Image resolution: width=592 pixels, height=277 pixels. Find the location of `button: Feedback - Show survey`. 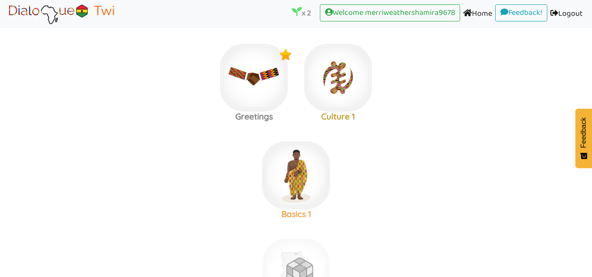

button: Feedback - Show survey is located at coordinates (583, 138).